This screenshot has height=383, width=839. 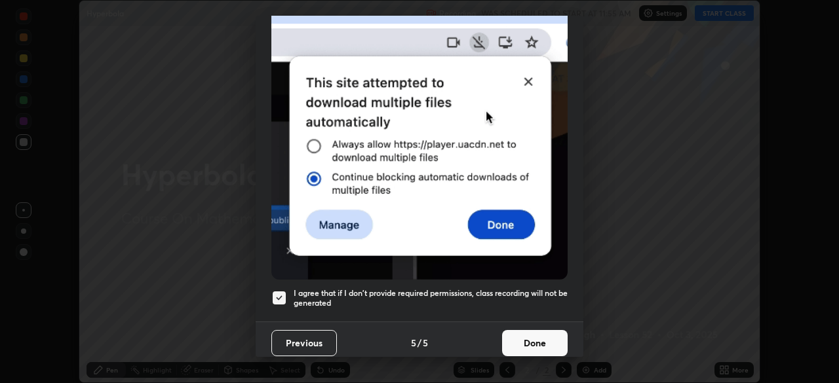 What do you see at coordinates (431, 298) in the screenshot?
I see `h5: I agree that if I don't provide required permissions, class recording will not be generated` at bounding box center [431, 298].